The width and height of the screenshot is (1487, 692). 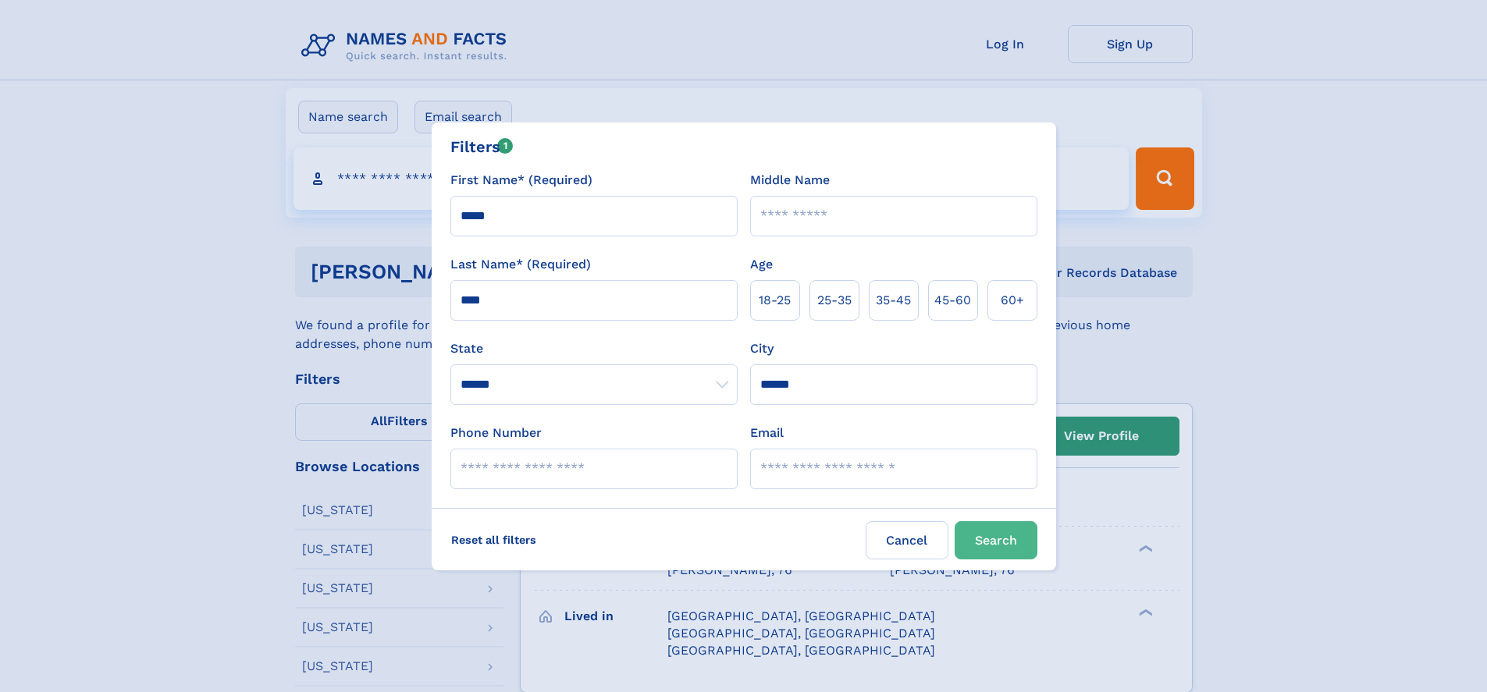 What do you see at coordinates (761, 265) in the screenshot?
I see `label: Age` at bounding box center [761, 265].